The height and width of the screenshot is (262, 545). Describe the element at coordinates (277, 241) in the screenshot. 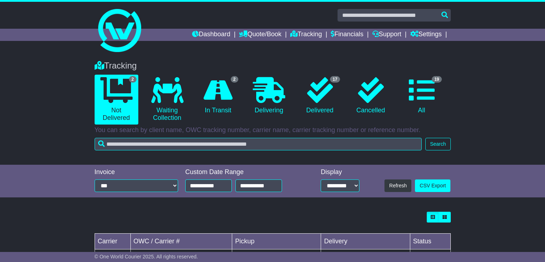

I see `td: Pickup` at that location.